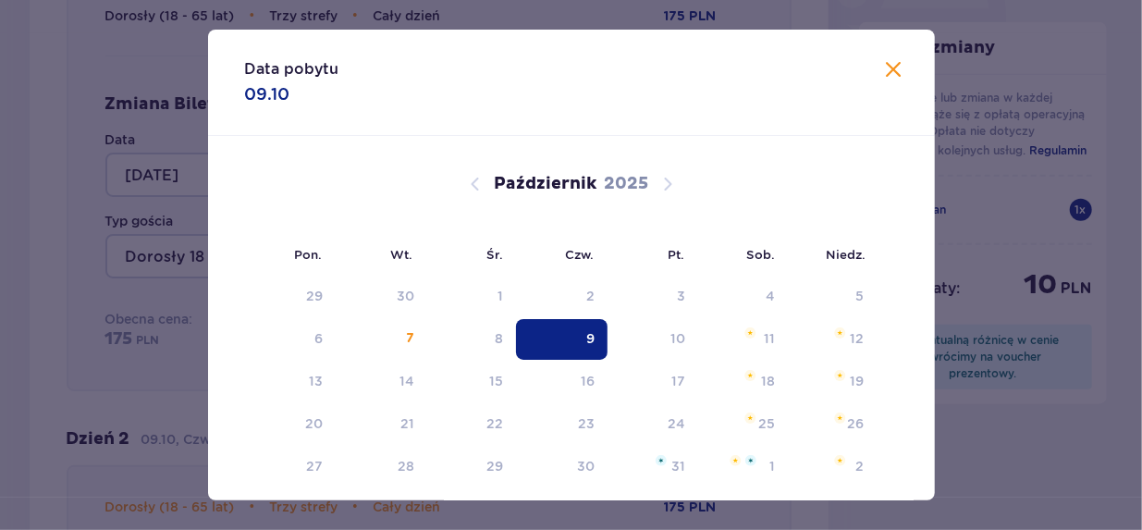 Image resolution: width=1142 pixels, height=530 pixels. I want to click on div: 26, so click(857, 424).